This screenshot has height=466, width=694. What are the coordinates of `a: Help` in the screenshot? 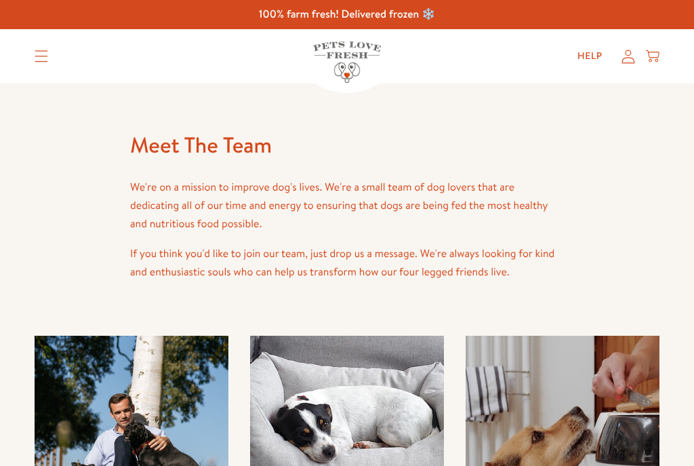 It's located at (590, 56).